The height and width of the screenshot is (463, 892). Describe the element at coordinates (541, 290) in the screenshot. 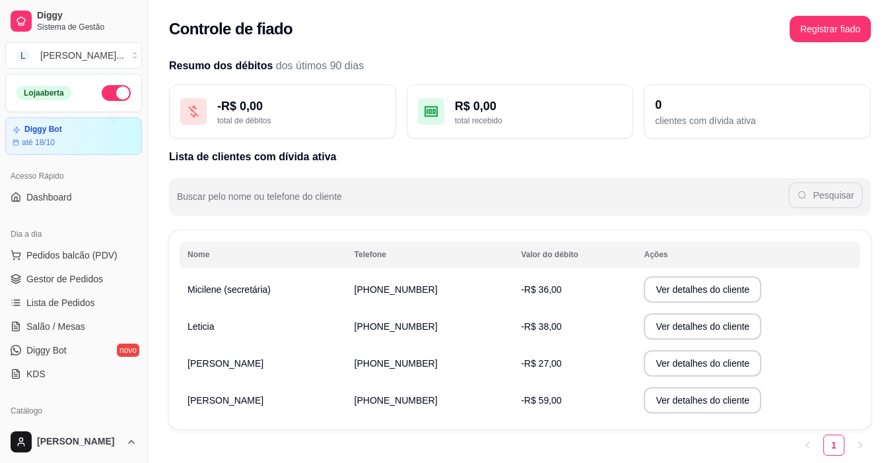

I see `span: -R$ 36,00` at that location.